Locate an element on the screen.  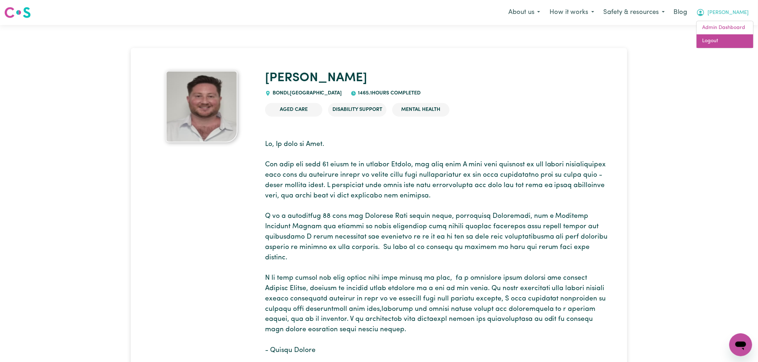
span: 1465.1 hours completed is located at coordinates (389, 93).